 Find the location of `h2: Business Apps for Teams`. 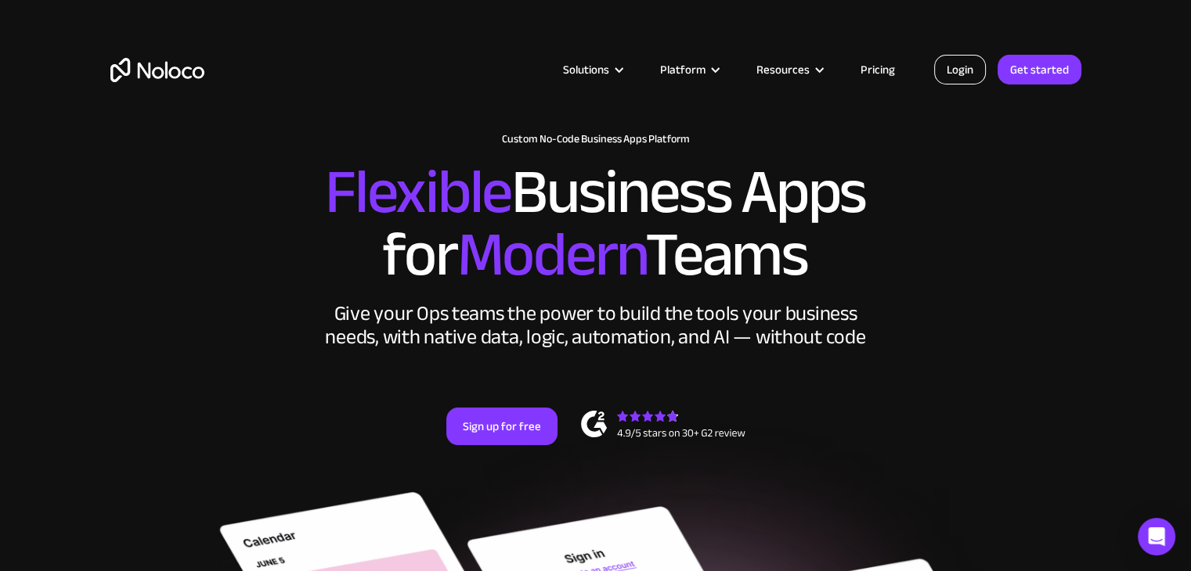

h2: Business Apps for Teams is located at coordinates (596, 224).